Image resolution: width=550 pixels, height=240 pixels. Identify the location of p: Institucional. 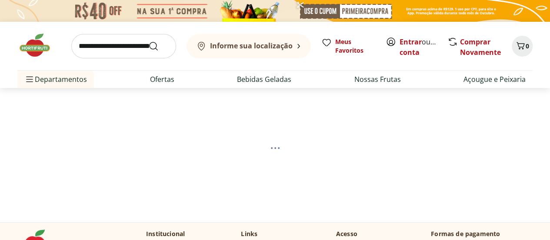
(165, 233).